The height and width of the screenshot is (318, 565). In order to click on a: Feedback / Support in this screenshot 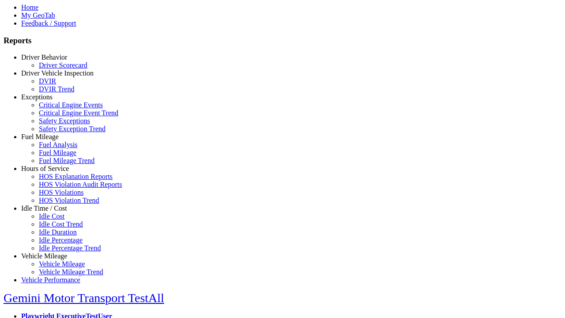, I will do `click(49, 23)`.